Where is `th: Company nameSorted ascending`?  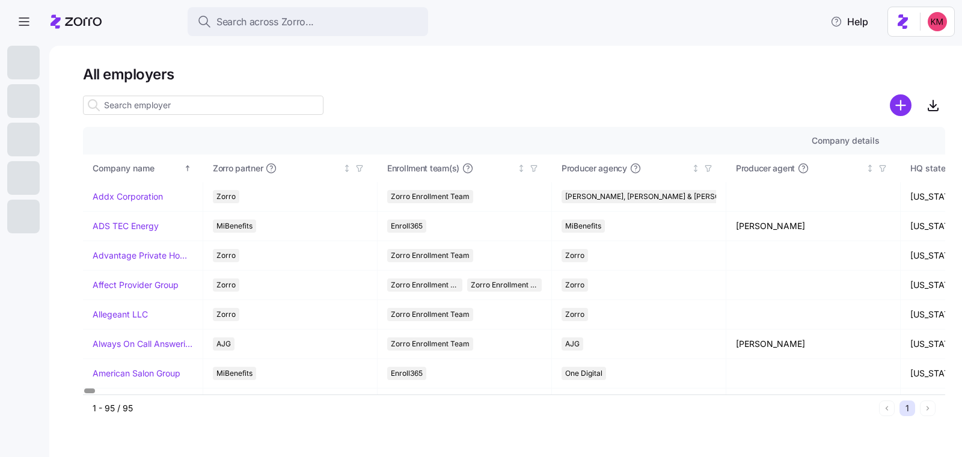 th: Company nameSorted ascending is located at coordinates (143, 168).